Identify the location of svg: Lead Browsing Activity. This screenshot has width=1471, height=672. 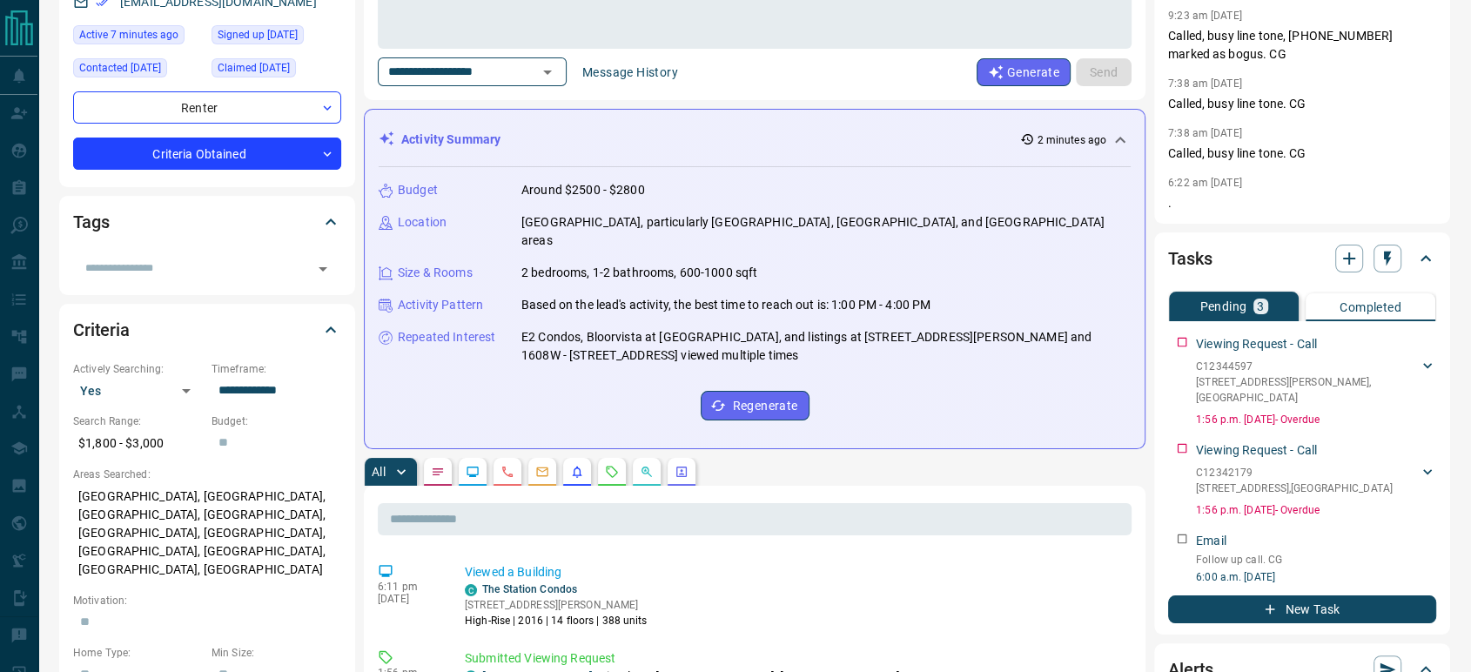
(473, 472).